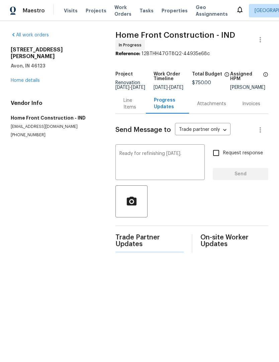 This screenshot has width=279, height=362. Describe the element at coordinates (167, 104) in the screenshot. I see `div: Progress Updates` at that location.